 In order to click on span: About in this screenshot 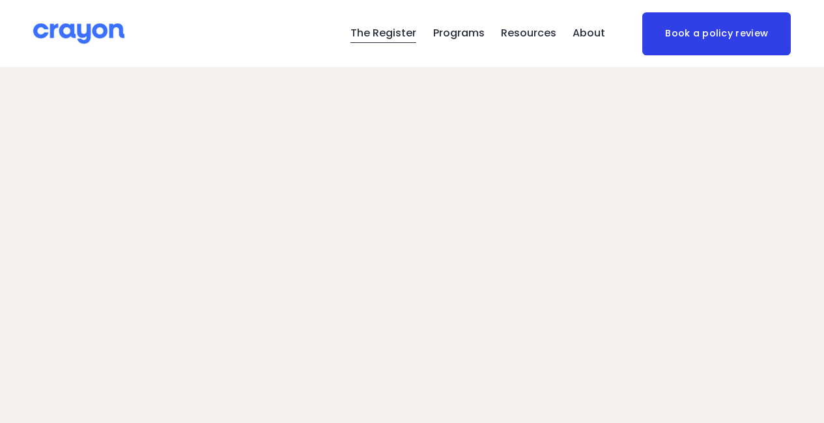, I will do `click(589, 33)`.